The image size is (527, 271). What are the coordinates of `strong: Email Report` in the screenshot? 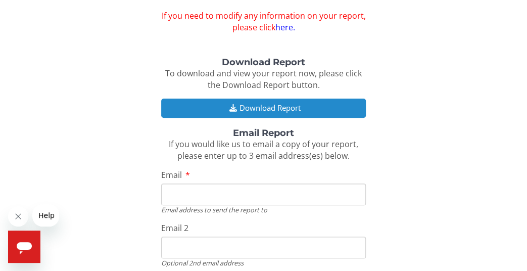 It's located at (263, 133).